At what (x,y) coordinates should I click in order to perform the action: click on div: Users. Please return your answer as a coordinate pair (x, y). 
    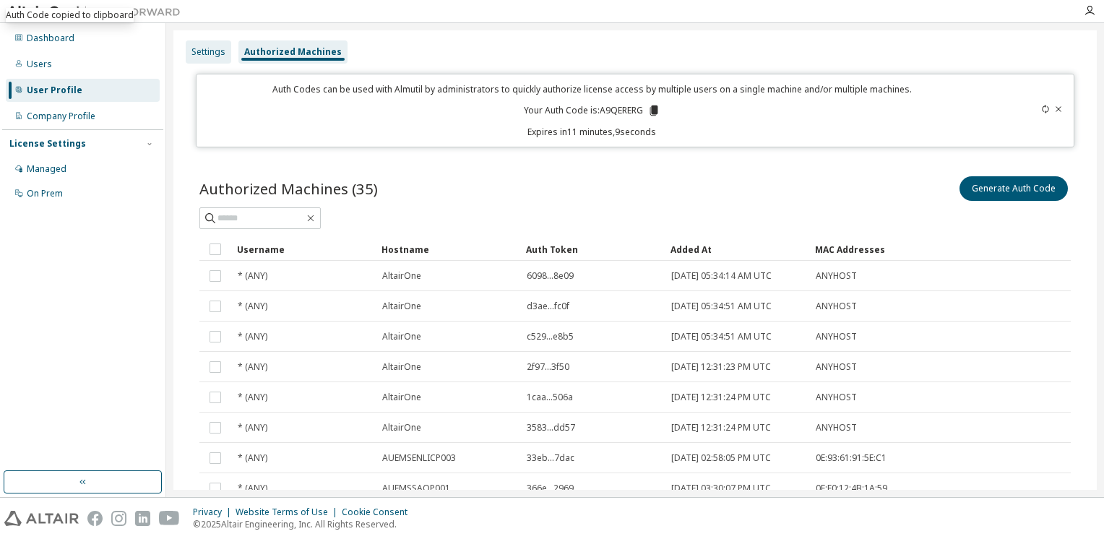
    Looking at the image, I should click on (39, 64).